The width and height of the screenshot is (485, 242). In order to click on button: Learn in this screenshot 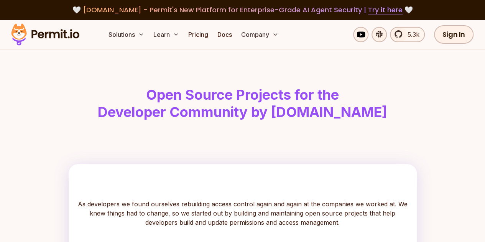, I will do `click(166, 35)`.